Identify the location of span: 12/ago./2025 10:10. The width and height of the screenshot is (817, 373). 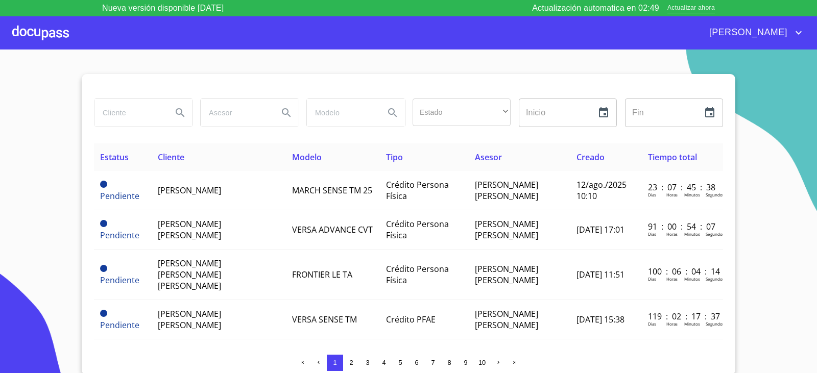
(602, 191).